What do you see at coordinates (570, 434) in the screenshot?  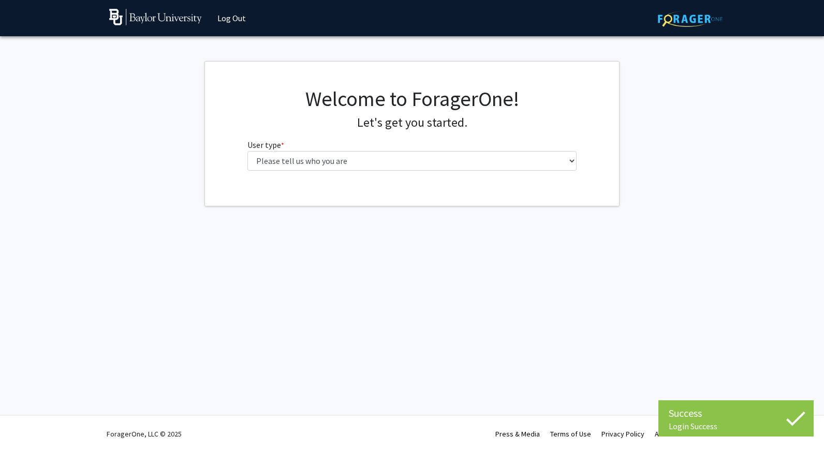 I see `a: Terms of Use` at bounding box center [570, 434].